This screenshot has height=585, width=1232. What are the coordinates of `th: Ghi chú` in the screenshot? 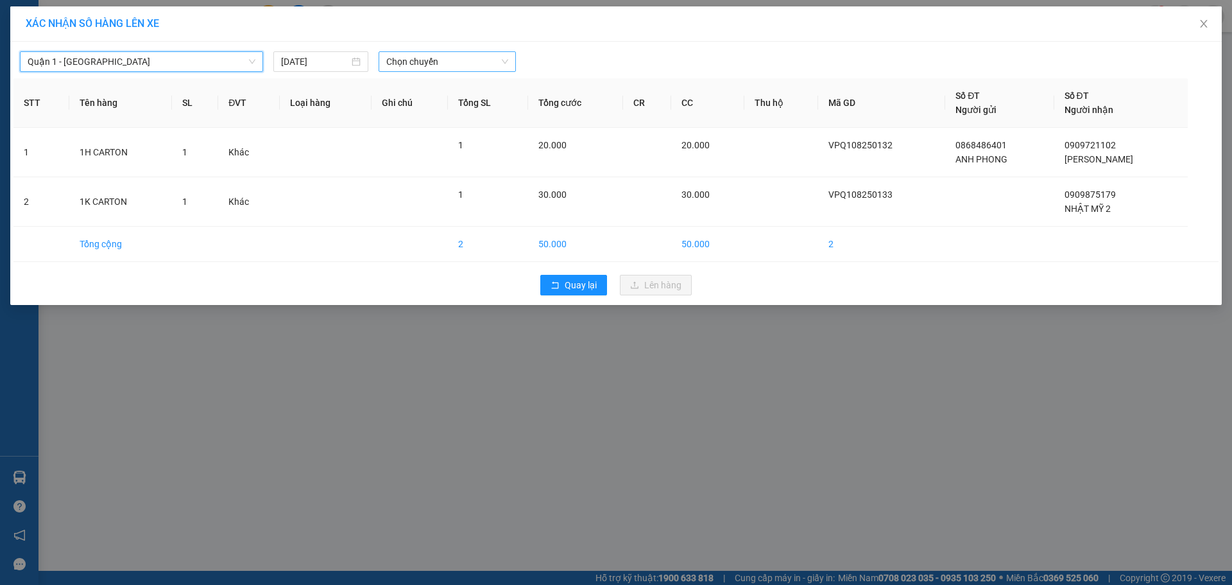 It's located at (410, 103).